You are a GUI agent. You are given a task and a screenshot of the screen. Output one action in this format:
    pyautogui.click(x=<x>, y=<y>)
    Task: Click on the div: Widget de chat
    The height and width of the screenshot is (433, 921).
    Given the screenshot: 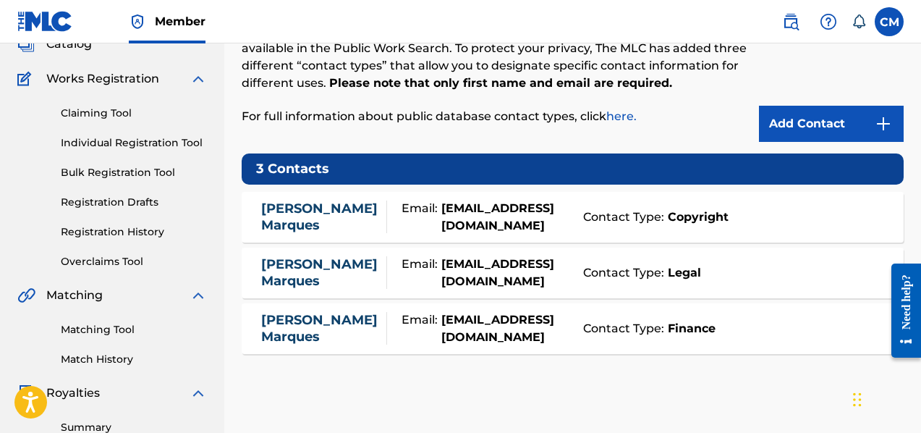 What is the action you would take?
    pyautogui.click(x=885, y=398)
    